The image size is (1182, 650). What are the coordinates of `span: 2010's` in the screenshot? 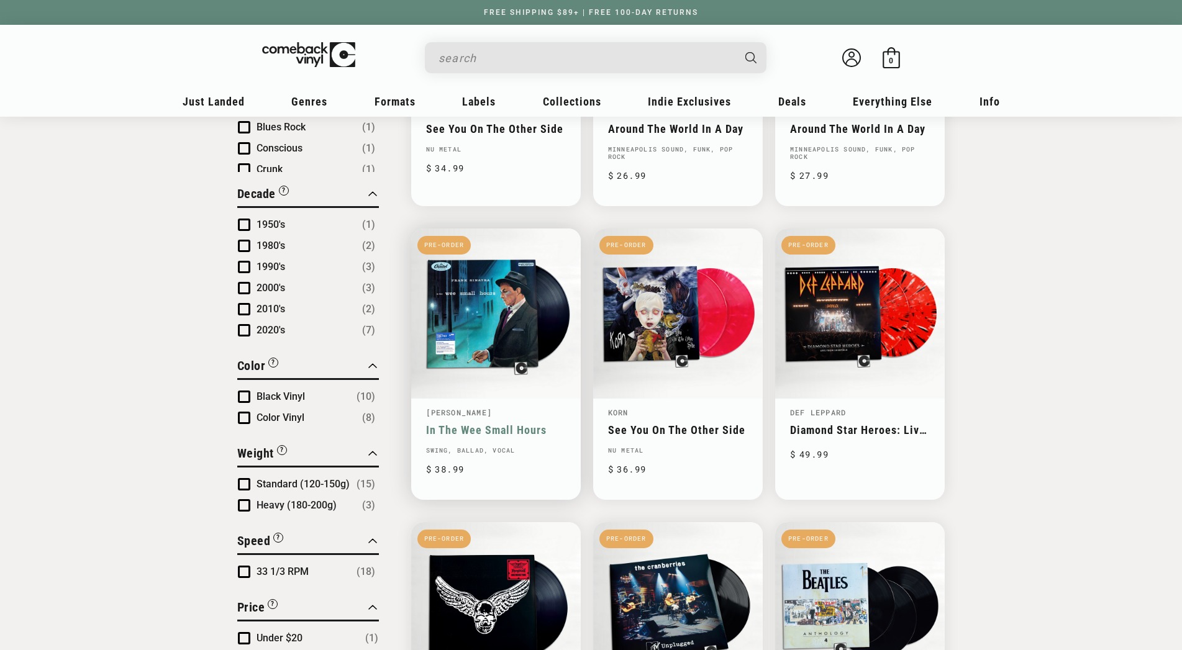 It's located at (271, 309).